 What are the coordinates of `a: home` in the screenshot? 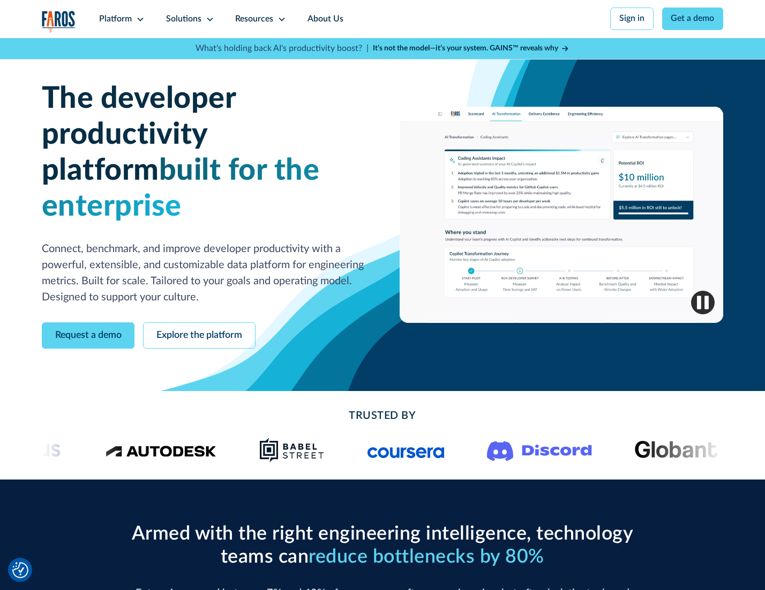 It's located at (59, 21).